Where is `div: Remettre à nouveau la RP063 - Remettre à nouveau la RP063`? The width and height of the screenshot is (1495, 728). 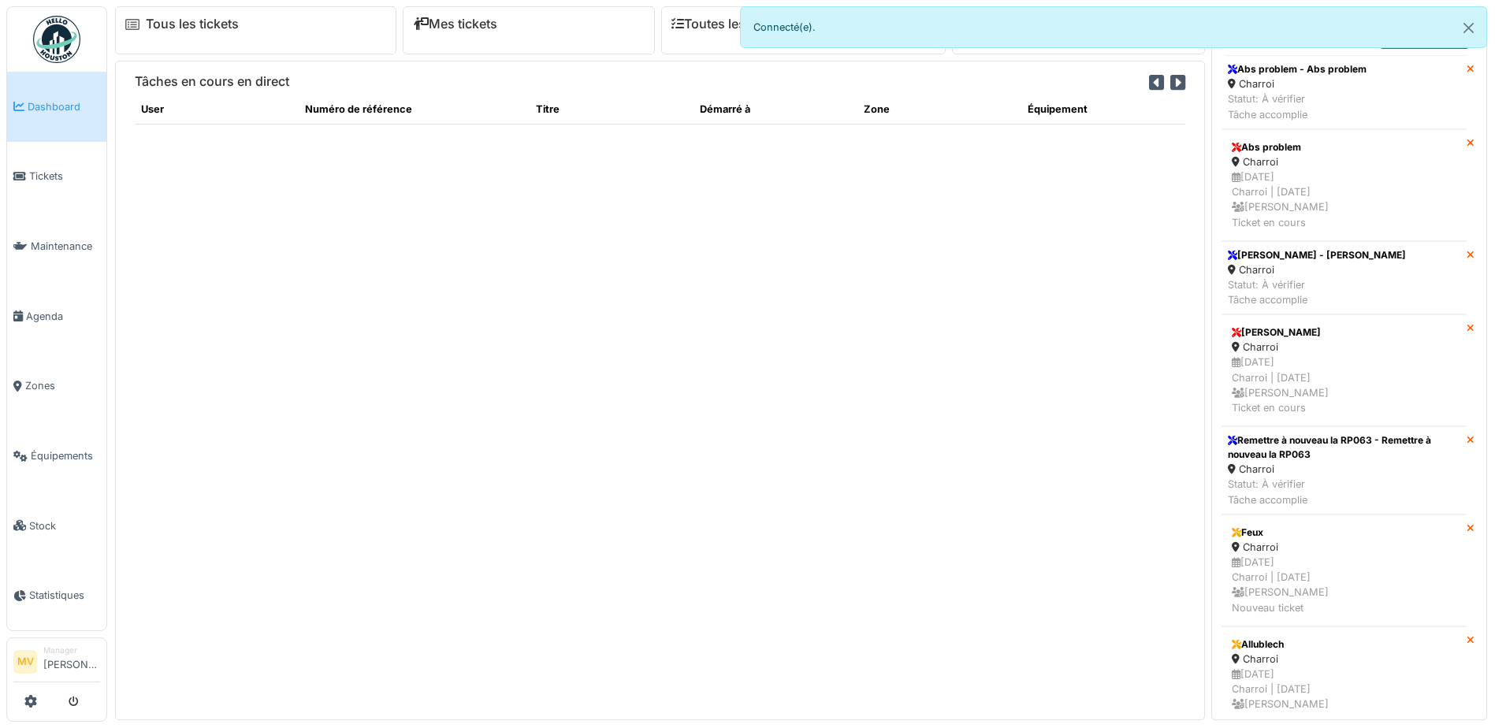
div: Remettre à nouveau la RP063 - Remettre à nouveau la RP063 is located at coordinates (1344, 448).